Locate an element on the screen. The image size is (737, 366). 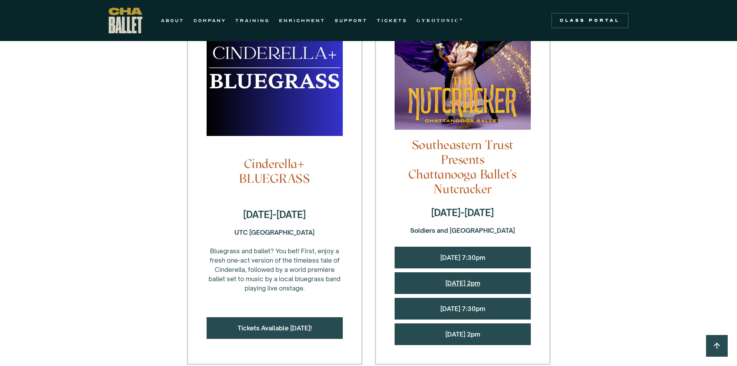
div: Class Portal is located at coordinates (590, 21).